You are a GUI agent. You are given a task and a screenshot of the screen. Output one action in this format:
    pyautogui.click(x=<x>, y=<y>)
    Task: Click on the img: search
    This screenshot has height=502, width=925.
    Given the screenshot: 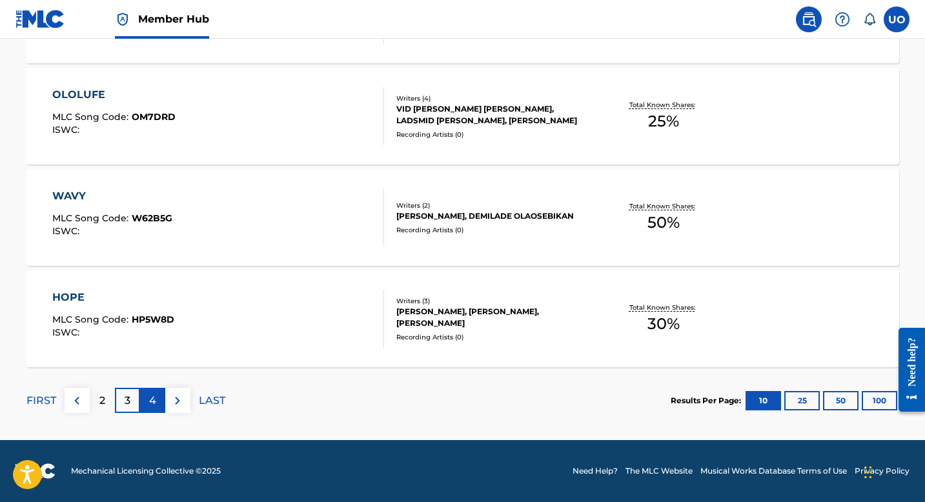 What is the action you would take?
    pyautogui.click(x=809, y=19)
    